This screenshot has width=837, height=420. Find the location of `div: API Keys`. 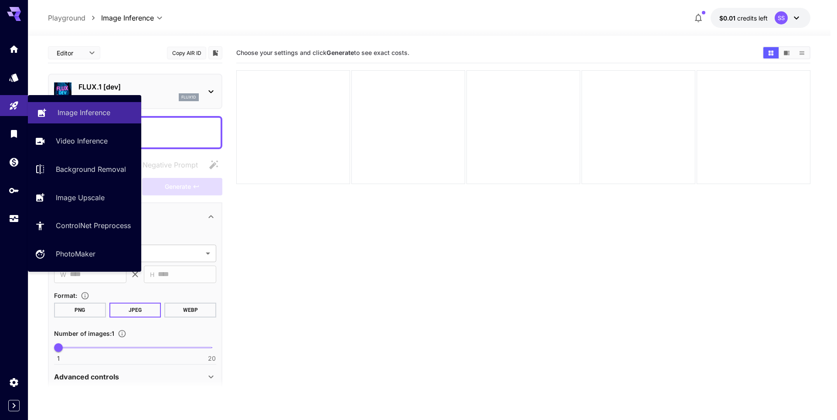

div: API Keys is located at coordinates (14, 190).